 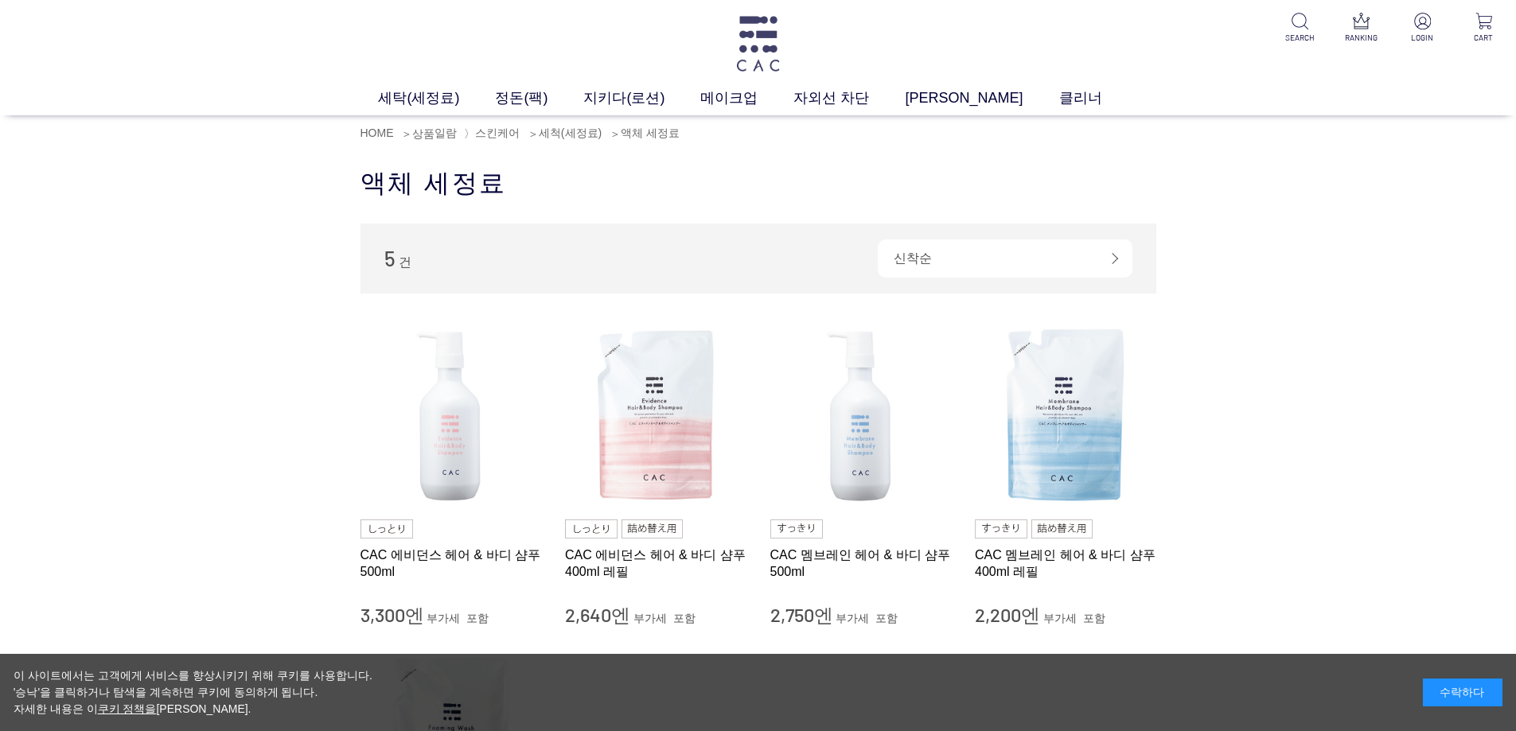 What do you see at coordinates (497, 133) in the screenshot?
I see `a: 스킨케어` at bounding box center [497, 133].